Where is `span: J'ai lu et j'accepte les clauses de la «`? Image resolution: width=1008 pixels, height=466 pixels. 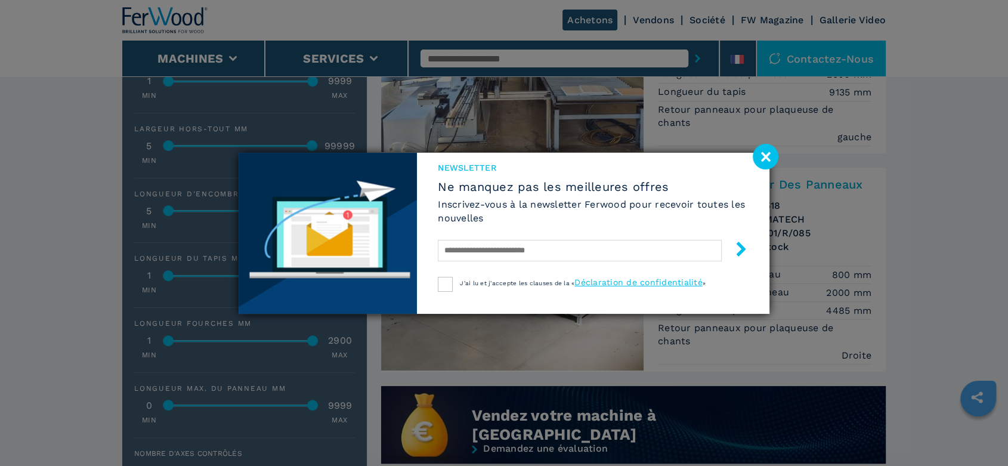
span: J'ai lu et j'accepte les clauses de la « is located at coordinates (517, 283).